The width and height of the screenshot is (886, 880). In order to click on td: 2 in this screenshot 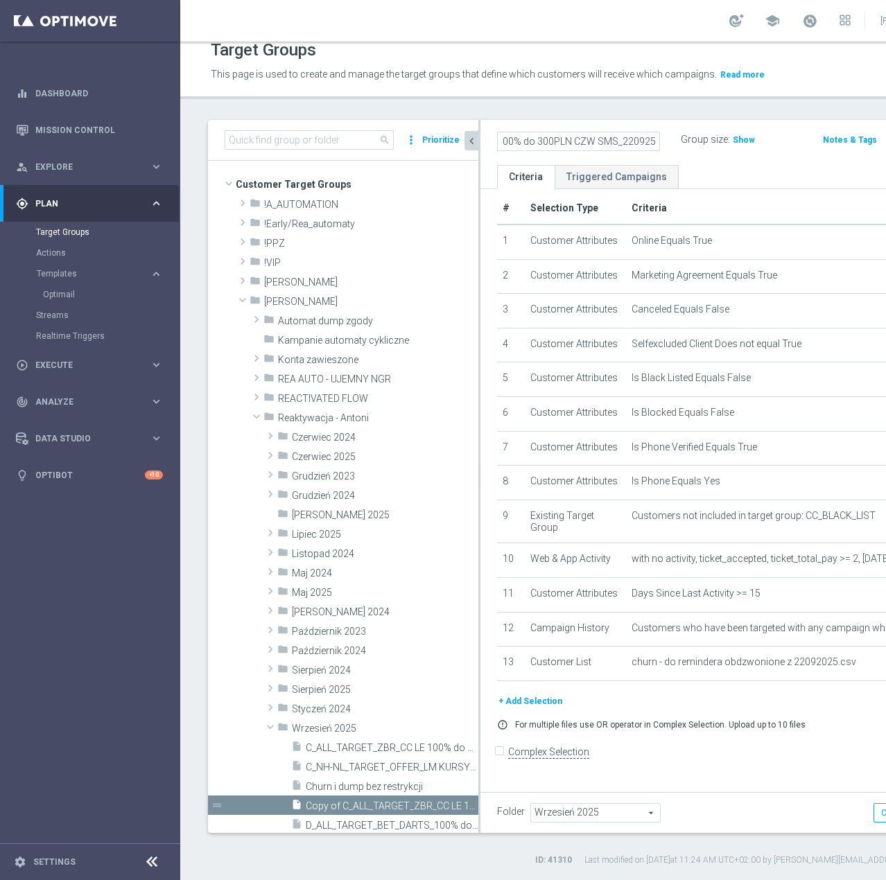, I will do `click(511, 276)`.